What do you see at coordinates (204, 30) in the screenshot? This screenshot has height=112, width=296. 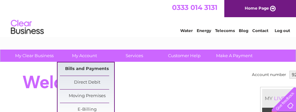 I see `a: Energy` at bounding box center [204, 30].